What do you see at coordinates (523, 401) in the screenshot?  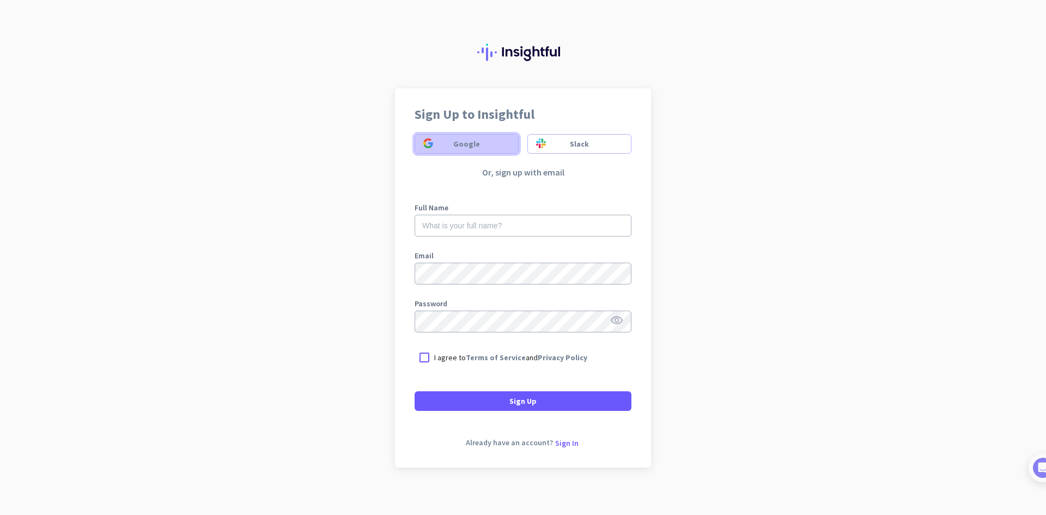 I see `span: Sign Up` at bounding box center [523, 401].